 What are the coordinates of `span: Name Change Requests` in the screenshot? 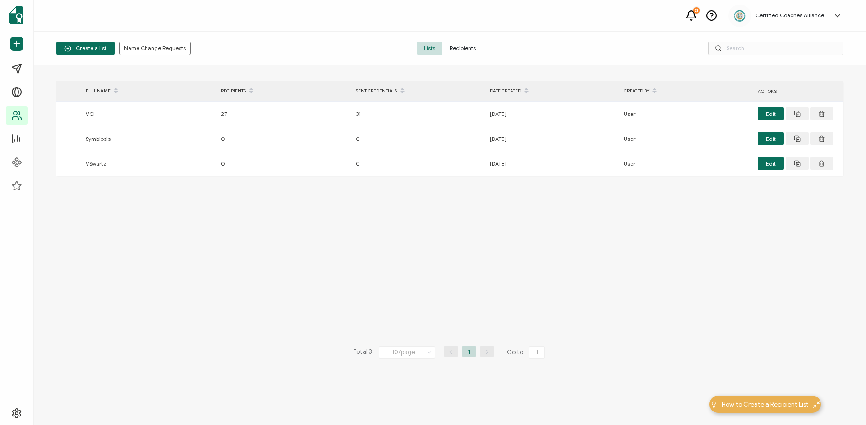 It's located at (155, 48).